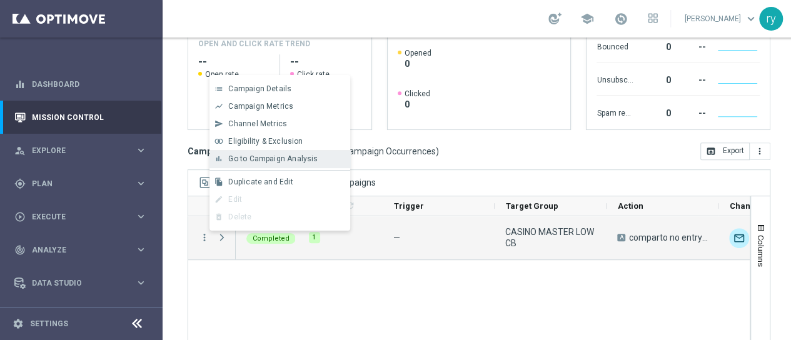 The height and width of the screenshot is (340, 791). What do you see at coordinates (271, 238) in the screenshot?
I see `colored-tag: Completed` at bounding box center [271, 238].